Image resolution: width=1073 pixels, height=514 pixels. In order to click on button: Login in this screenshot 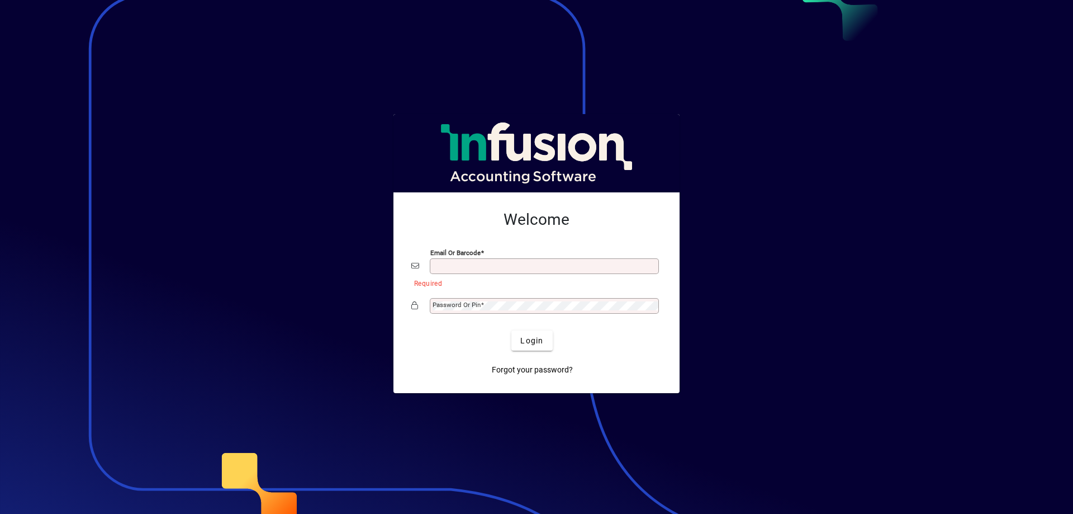, I will do `click(532, 340)`.